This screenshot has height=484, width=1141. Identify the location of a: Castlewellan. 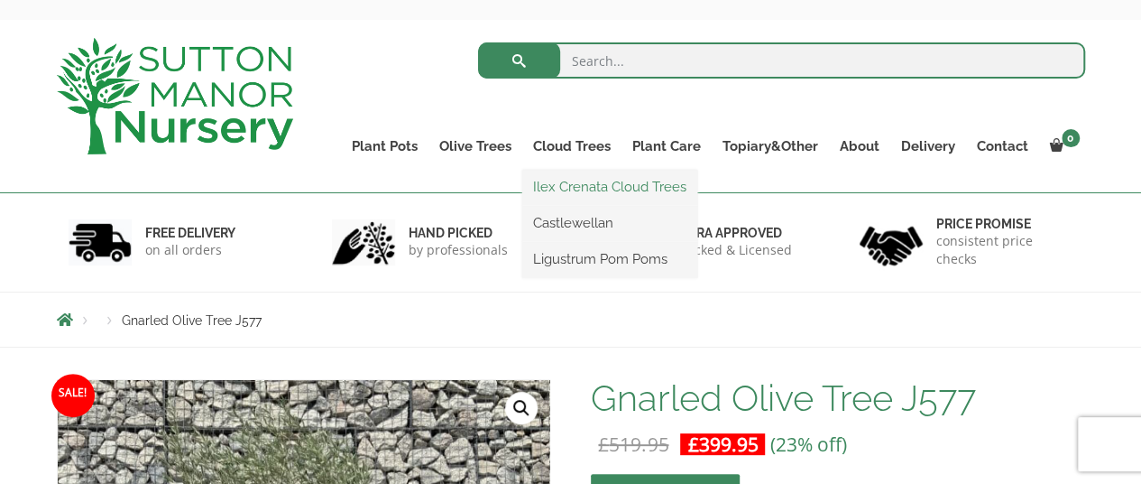
(610, 223).